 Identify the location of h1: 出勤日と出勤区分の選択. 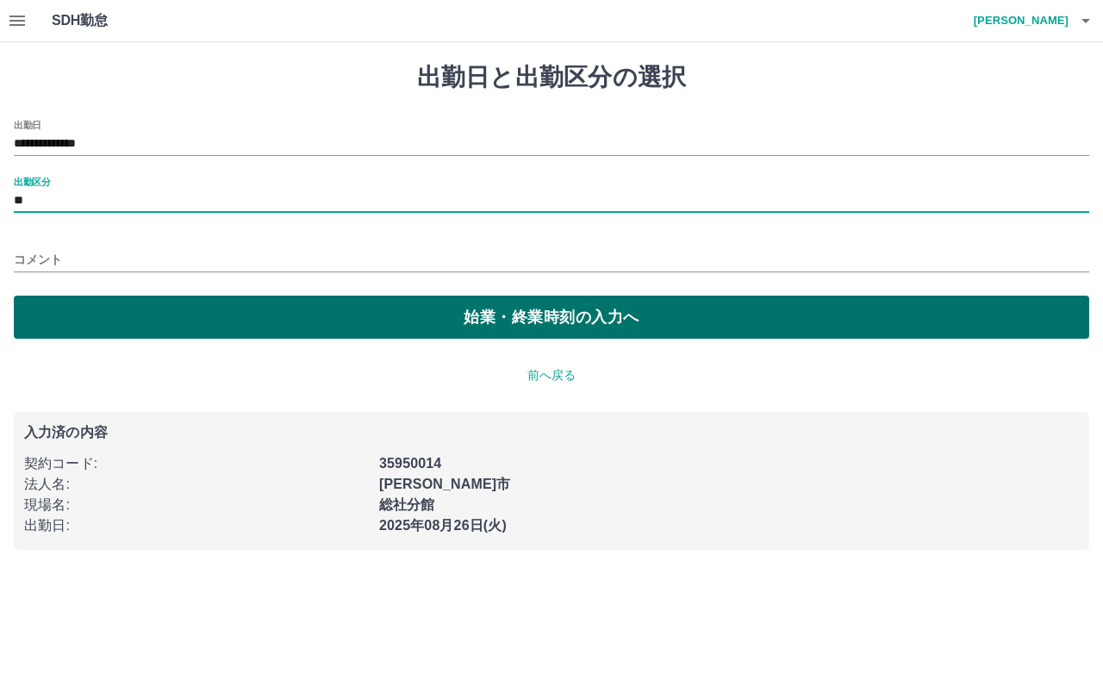
(552, 78).